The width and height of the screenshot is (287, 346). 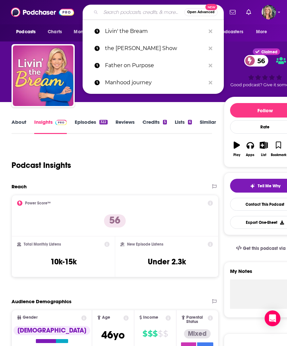 What do you see at coordinates (167, 262) in the screenshot?
I see `h3: Under 2.3k` at bounding box center [167, 262].